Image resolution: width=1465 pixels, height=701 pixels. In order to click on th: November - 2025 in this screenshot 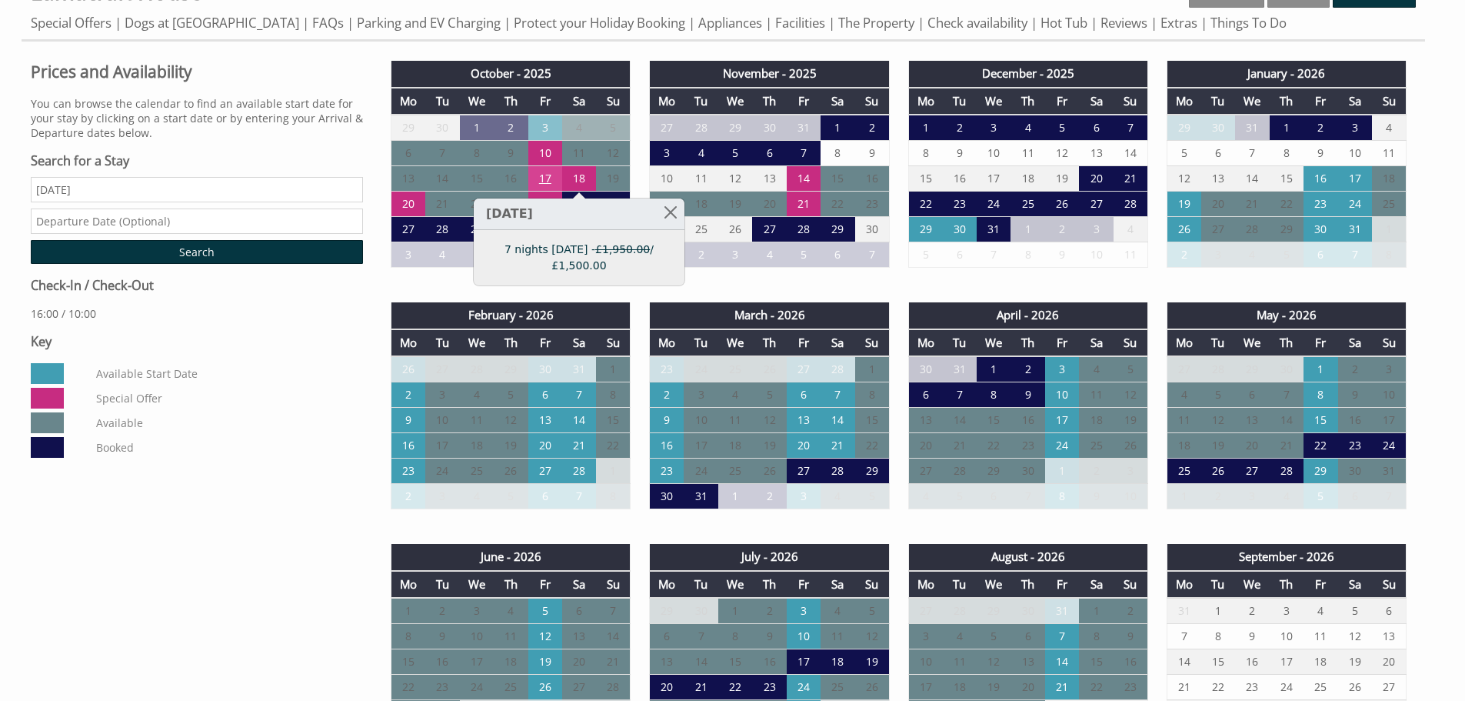, I will do `click(769, 74)`.